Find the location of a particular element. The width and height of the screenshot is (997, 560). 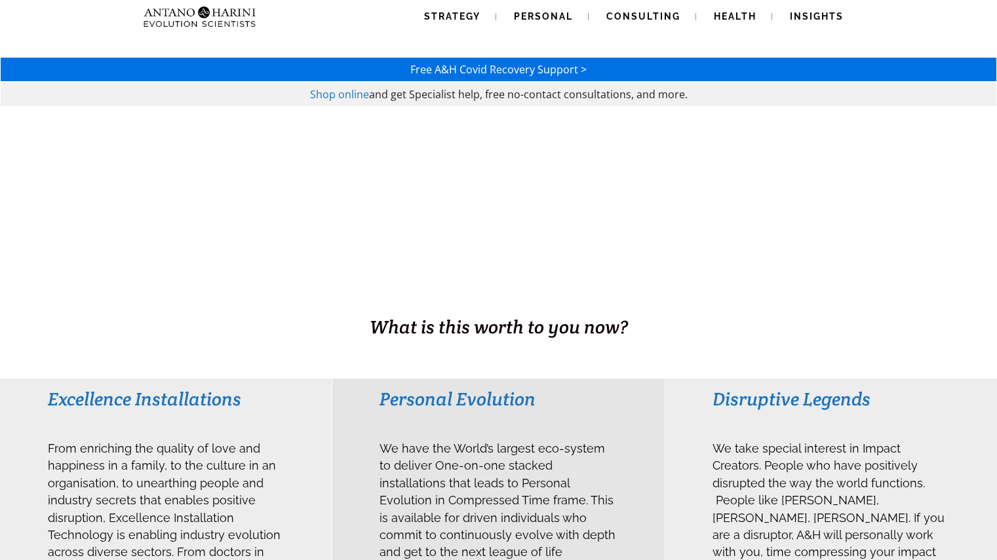

span: Personal is located at coordinates (543, 16).